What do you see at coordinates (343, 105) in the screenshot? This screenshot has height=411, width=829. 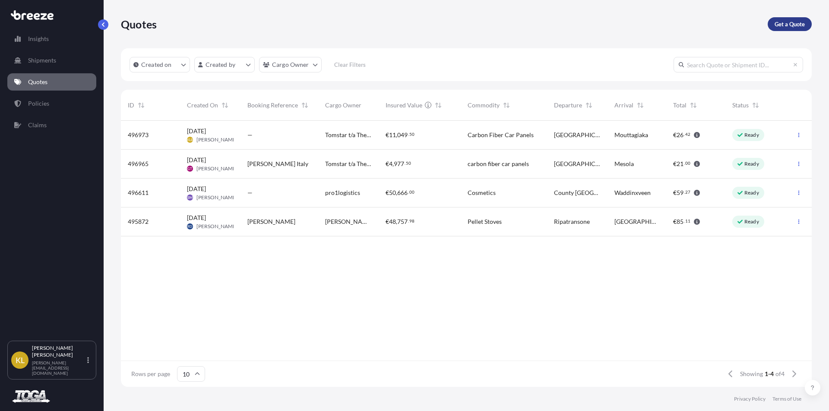 I see `span: Cargo Owner` at bounding box center [343, 105].